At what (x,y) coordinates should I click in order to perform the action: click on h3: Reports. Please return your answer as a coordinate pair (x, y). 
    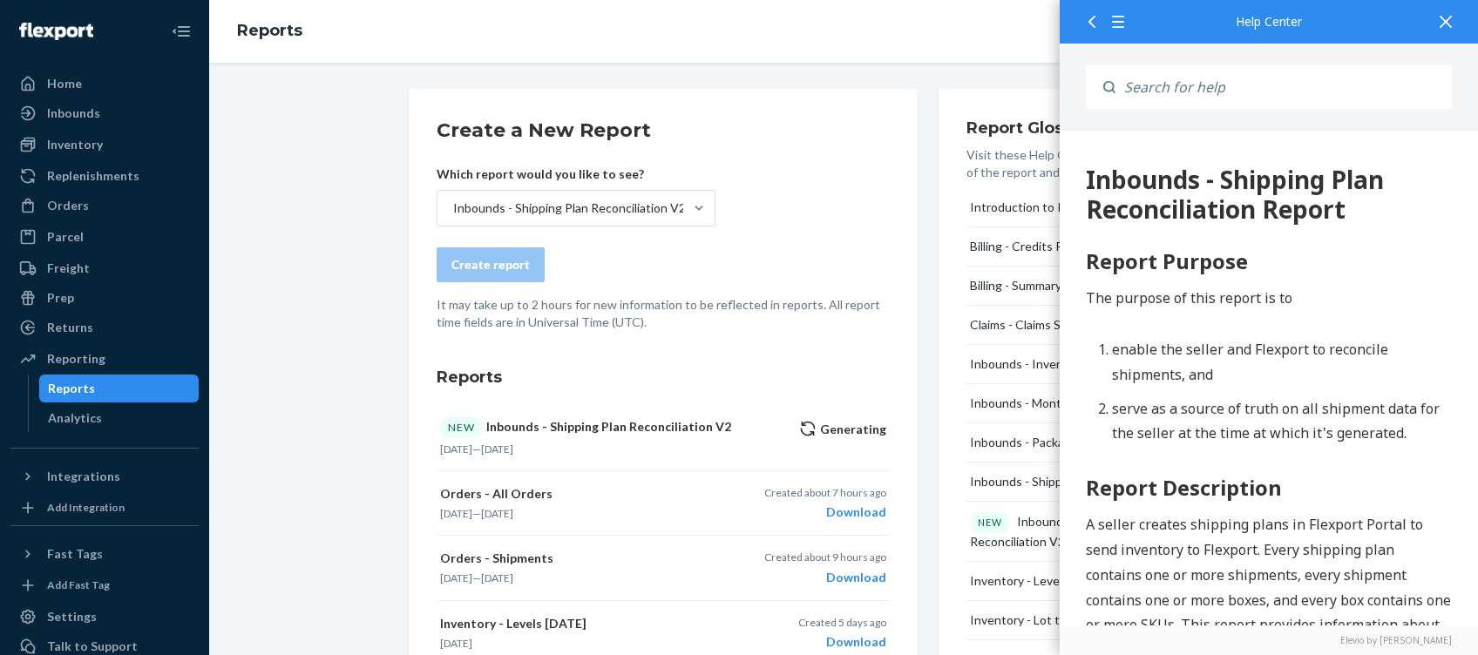
    Looking at the image, I should click on (663, 377).